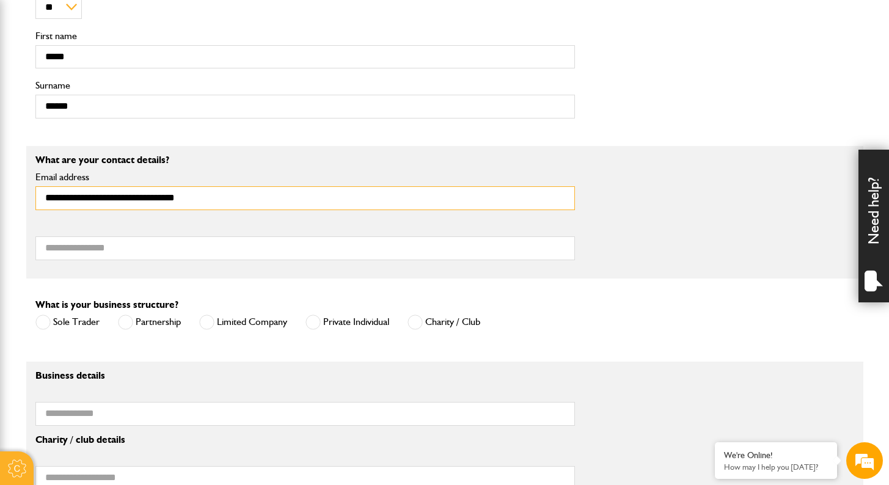 The image size is (889, 485). I want to click on em: Start Chat, so click(194, 384).